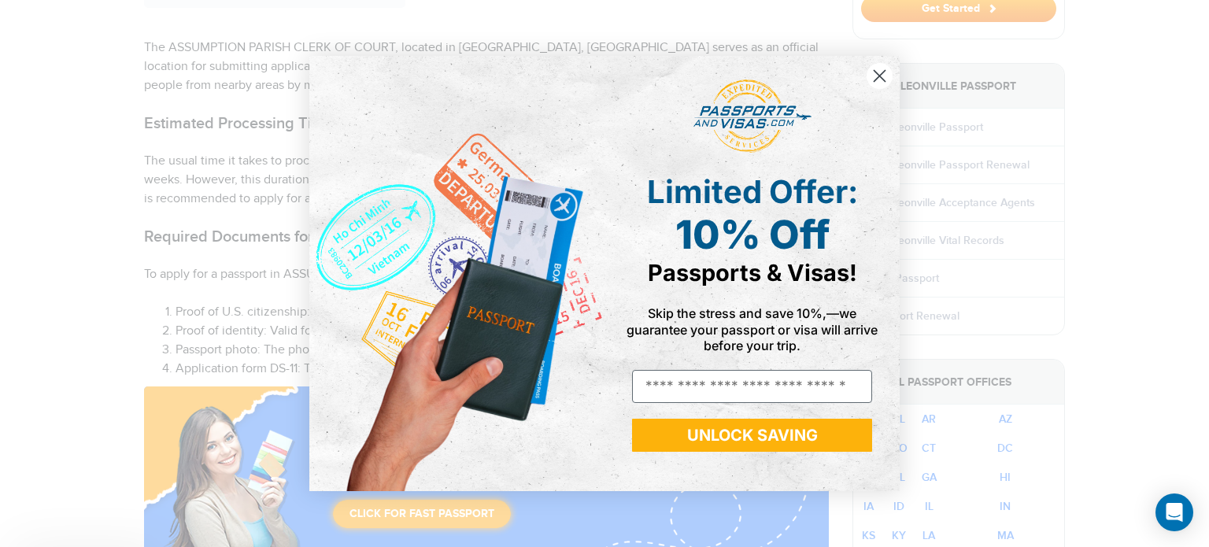 This screenshot has height=547, width=1209. I want to click on span: Limited Offer:, so click(753, 191).